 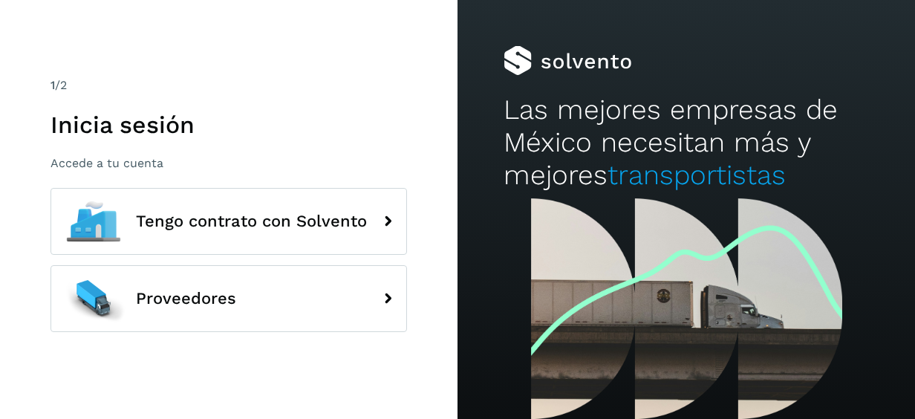 What do you see at coordinates (229, 85) in the screenshot?
I see `div: /2` at bounding box center [229, 85].